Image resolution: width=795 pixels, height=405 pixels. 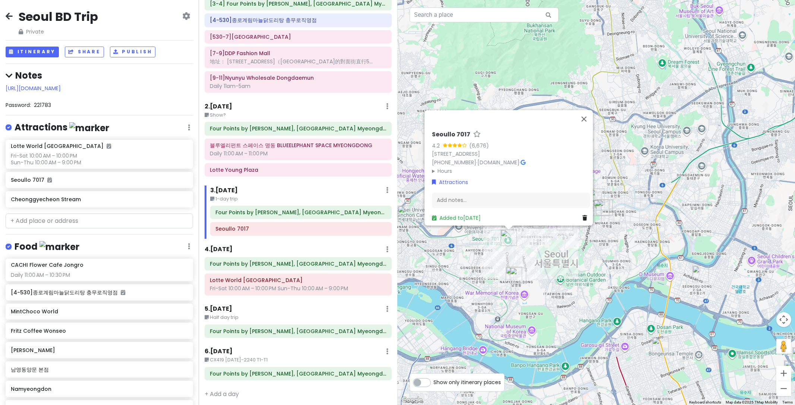 What do you see at coordinates (586, 218) in the screenshot?
I see `a: Delete place` at bounding box center [586, 218].